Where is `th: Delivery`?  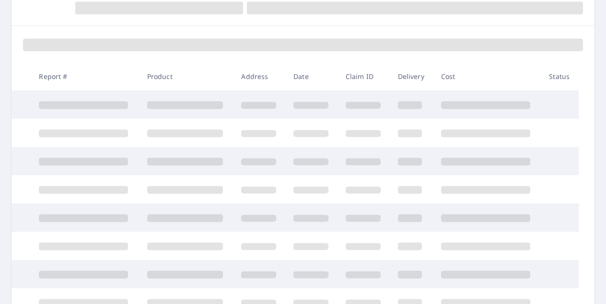
th: Delivery is located at coordinates (412, 76).